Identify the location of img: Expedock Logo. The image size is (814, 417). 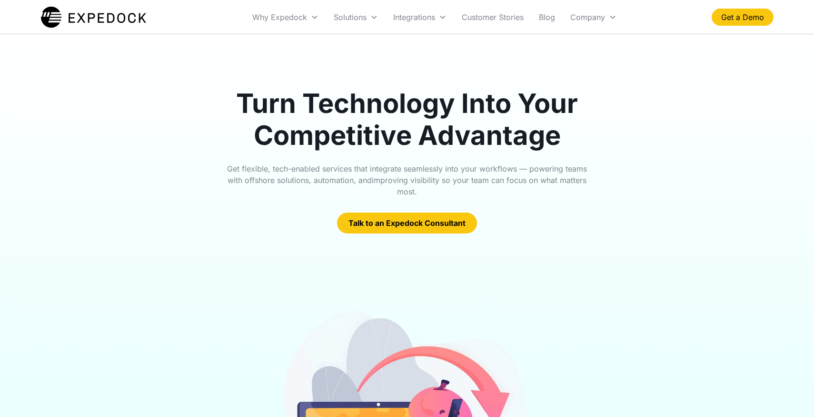
(93, 17).